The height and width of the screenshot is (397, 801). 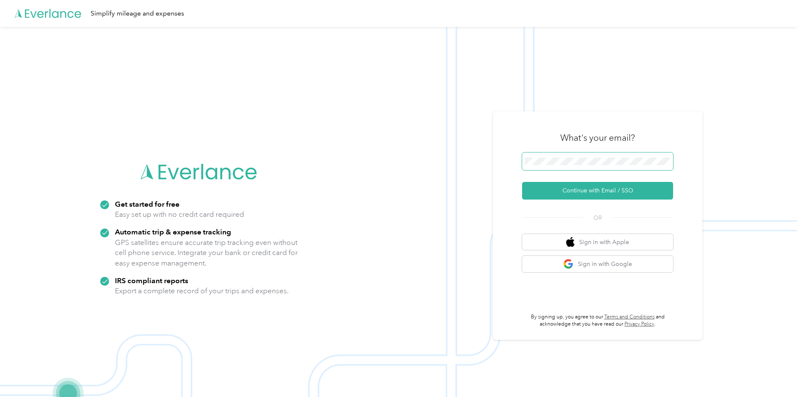 What do you see at coordinates (202, 290) in the screenshot?
I see `p: Export a complete record of your trips and expenses.` at bounding box center [202, 290].